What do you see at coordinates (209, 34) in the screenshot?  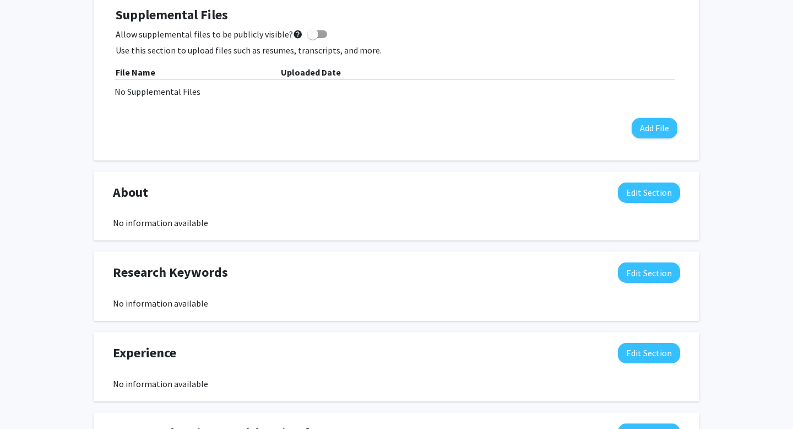 I see `span: Allow supplemental files to be publicly visible?` at bounding box center [209, 34].